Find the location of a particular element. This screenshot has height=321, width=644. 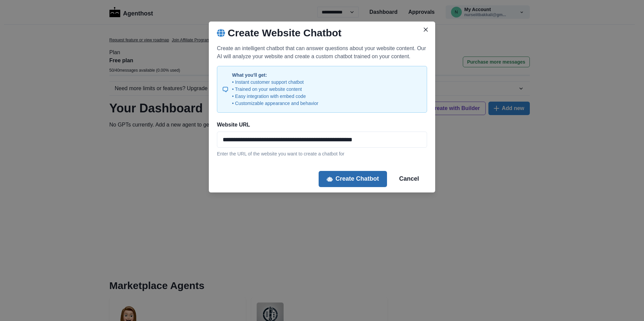

p: Create an intelligent chatbot that can answer questions about your website content. Our AI will a... is located at coordinates (322, 53).